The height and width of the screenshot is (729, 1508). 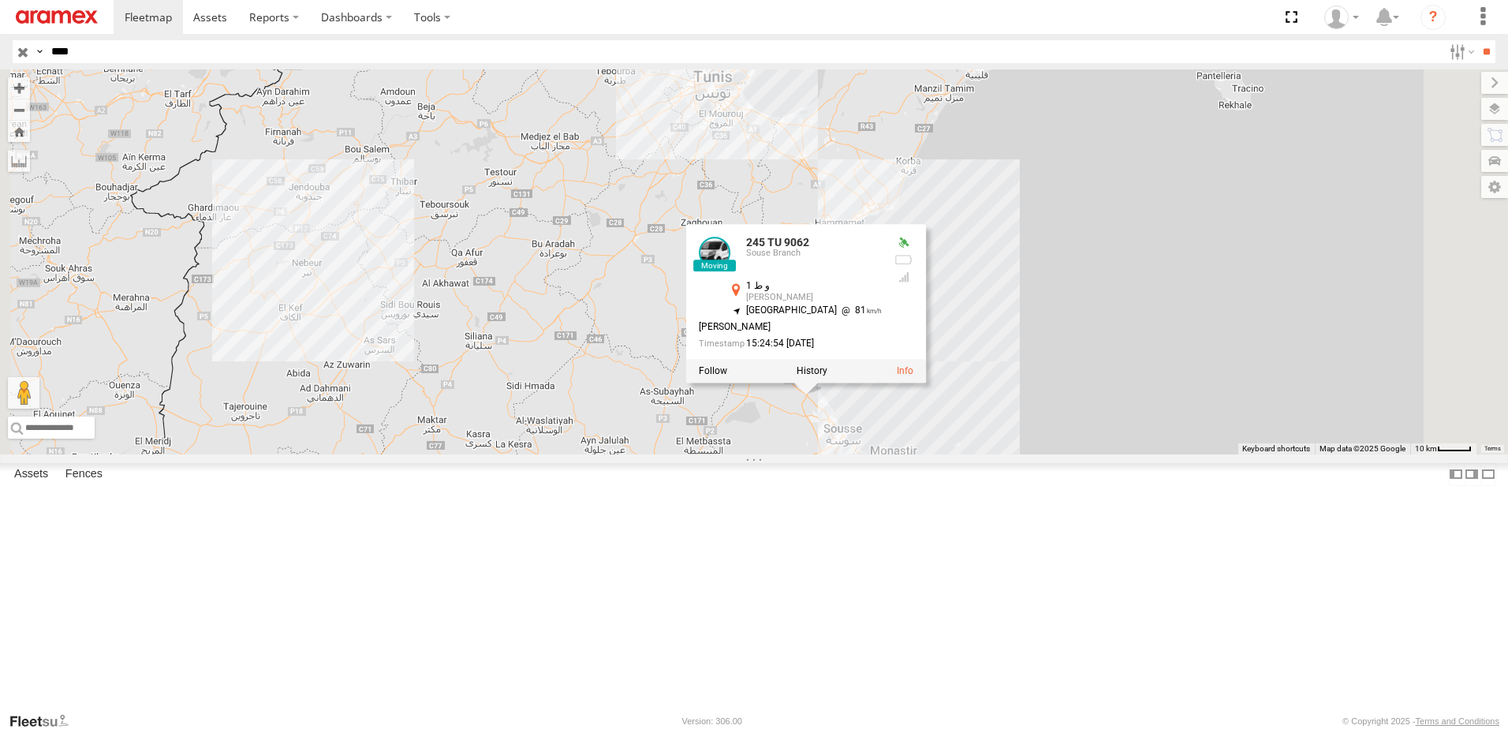 What do you see at coordinates (1456, 474) in the screenshot?
I see `label: Dock Summary Table to the Left` at bounding box center [1456, 474].